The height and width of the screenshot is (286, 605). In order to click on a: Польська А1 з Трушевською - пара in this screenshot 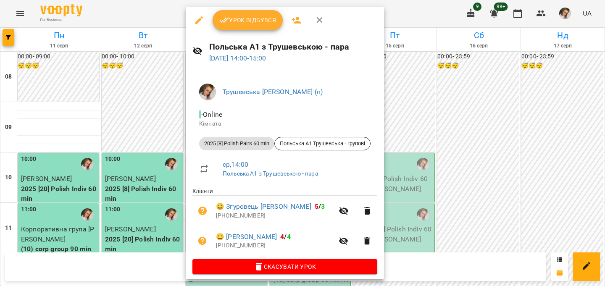, I will do `click(270, 174)`.